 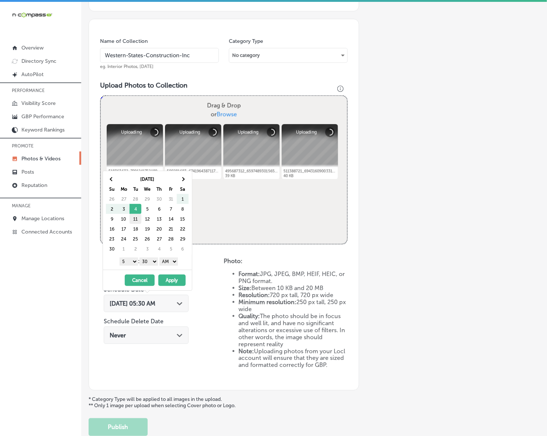 What do you see at coordinates (172, 280) in the screenshot?
I see `button: Apply` at bounding box center [172, 280].